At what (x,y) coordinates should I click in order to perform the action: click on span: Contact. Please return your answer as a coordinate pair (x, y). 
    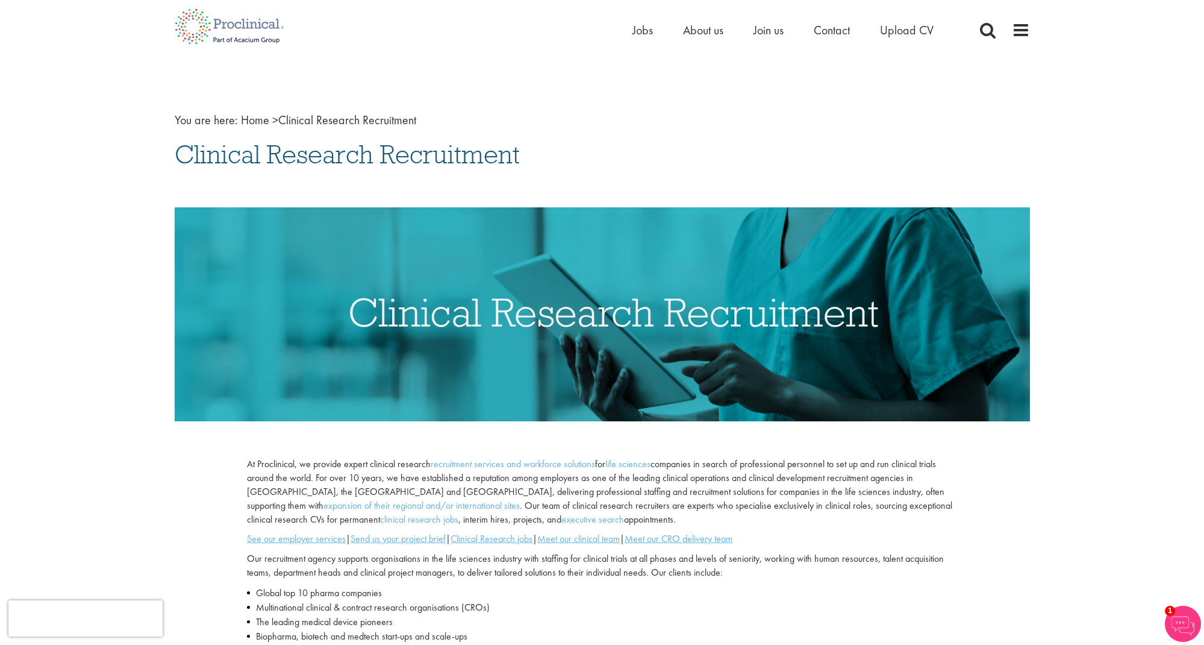
    Looking at the image, I should click on (832, 30).